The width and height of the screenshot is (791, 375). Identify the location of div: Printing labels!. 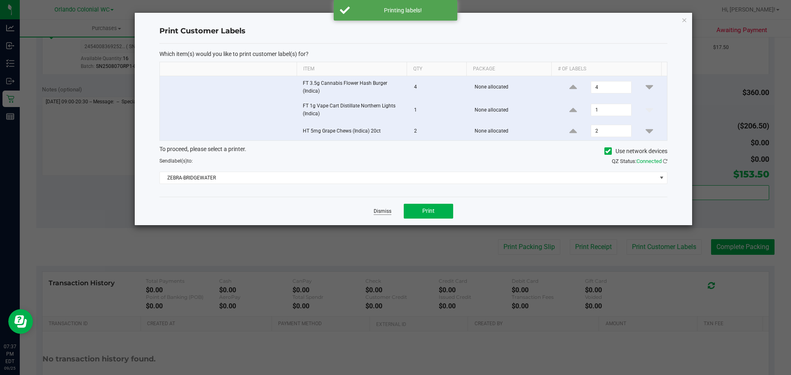
(403, 10).